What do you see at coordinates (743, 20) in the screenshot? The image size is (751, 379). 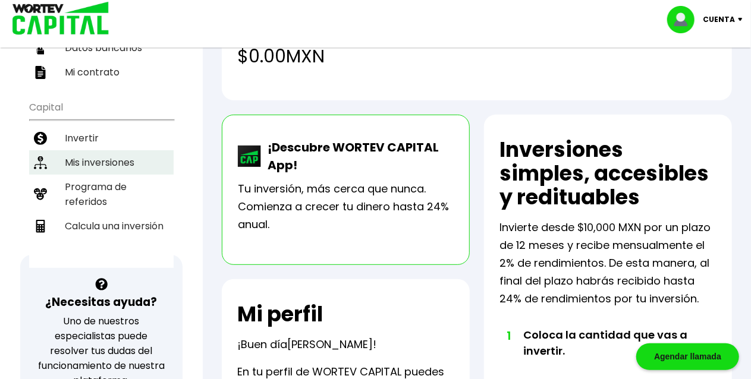 I see `img: icon-down` at bounding box center [743, 20].